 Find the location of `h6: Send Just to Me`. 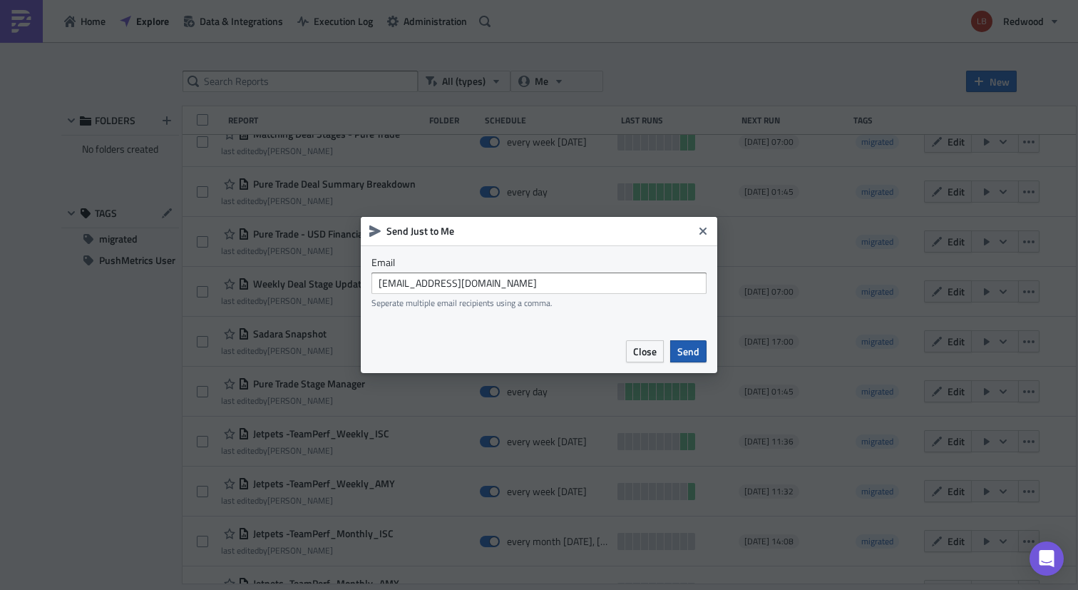

h6: Send Just to Me is located at coordinates (540, 231).